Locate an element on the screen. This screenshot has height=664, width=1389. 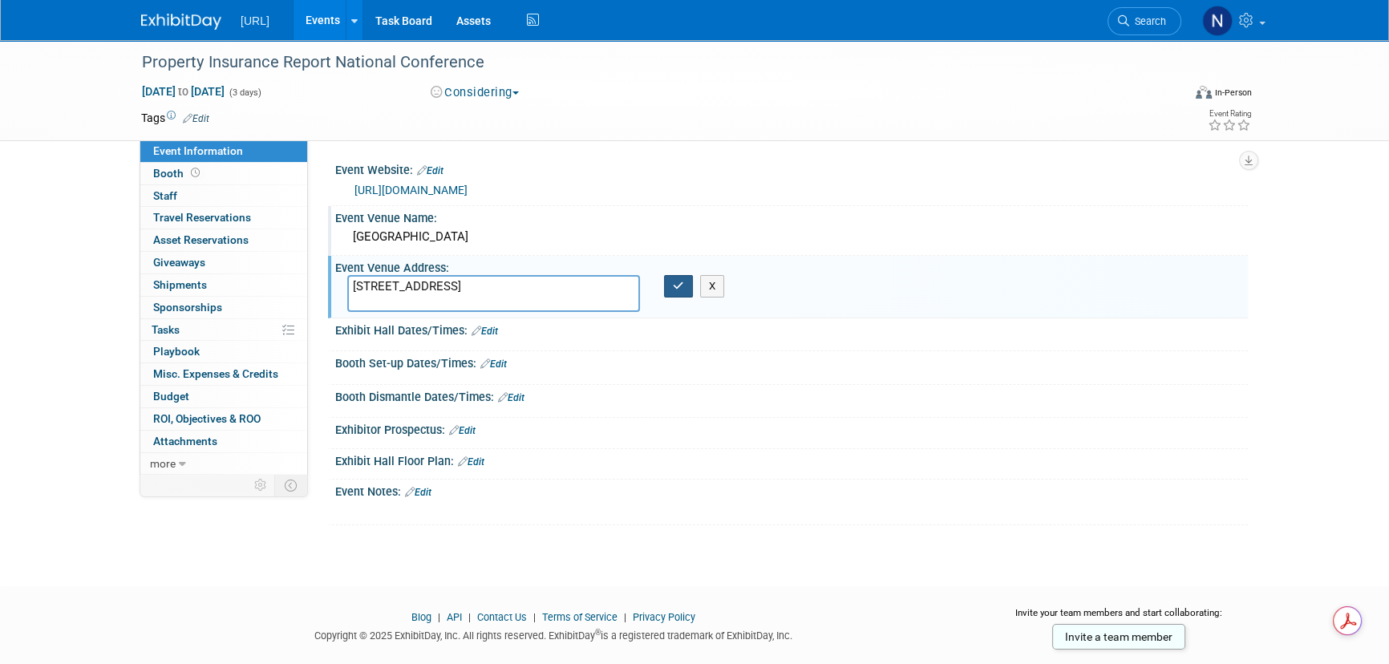
span: Tasks is located at coordinates (165, 330).